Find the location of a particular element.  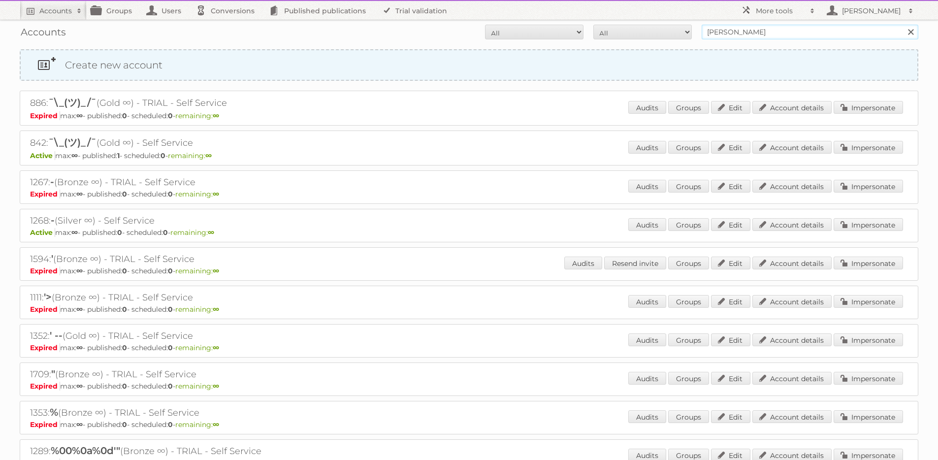

a: Conversions is located at coordinates (227, 10).